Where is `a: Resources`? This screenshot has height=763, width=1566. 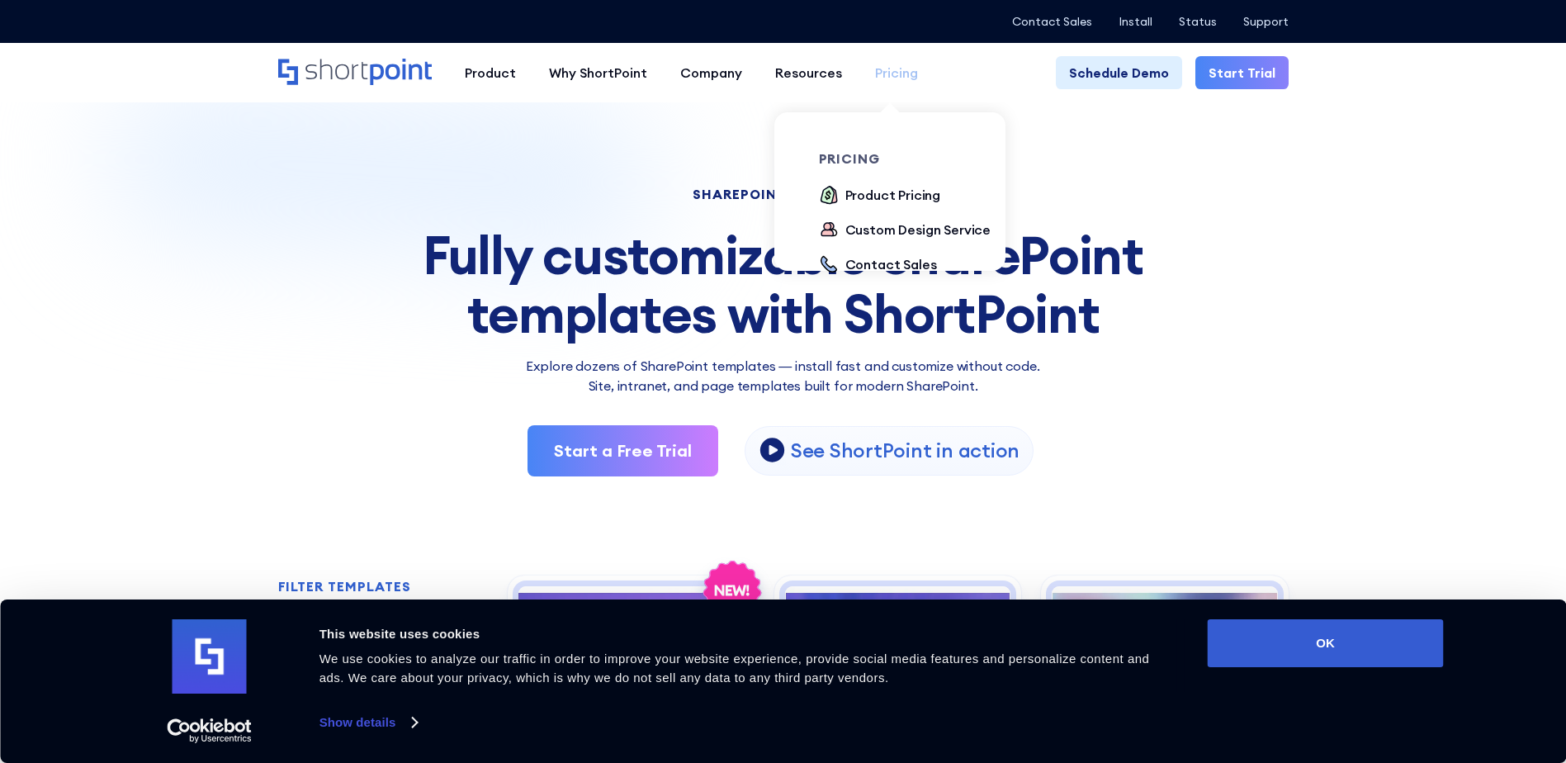
a: Resources is located at coordinates (808, 73).